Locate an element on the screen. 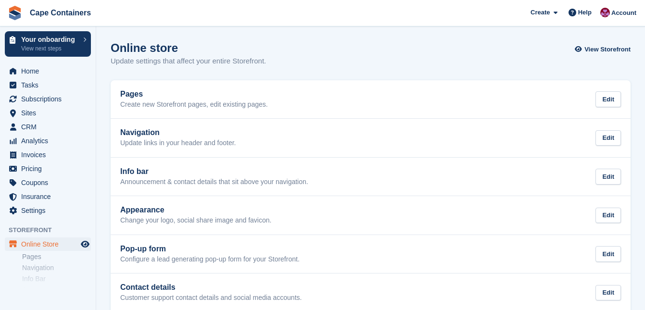  a: Cape Containers is located at coordinates (60, 12).